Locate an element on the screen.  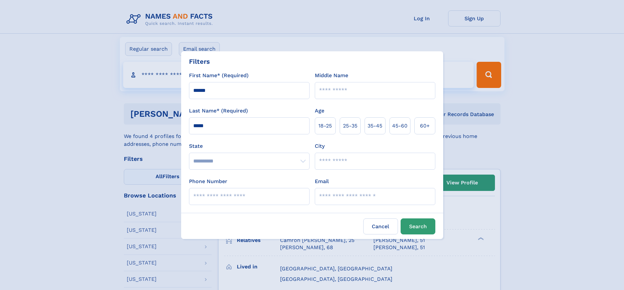
span: 18‑25 is located at coordinates (325, 126).